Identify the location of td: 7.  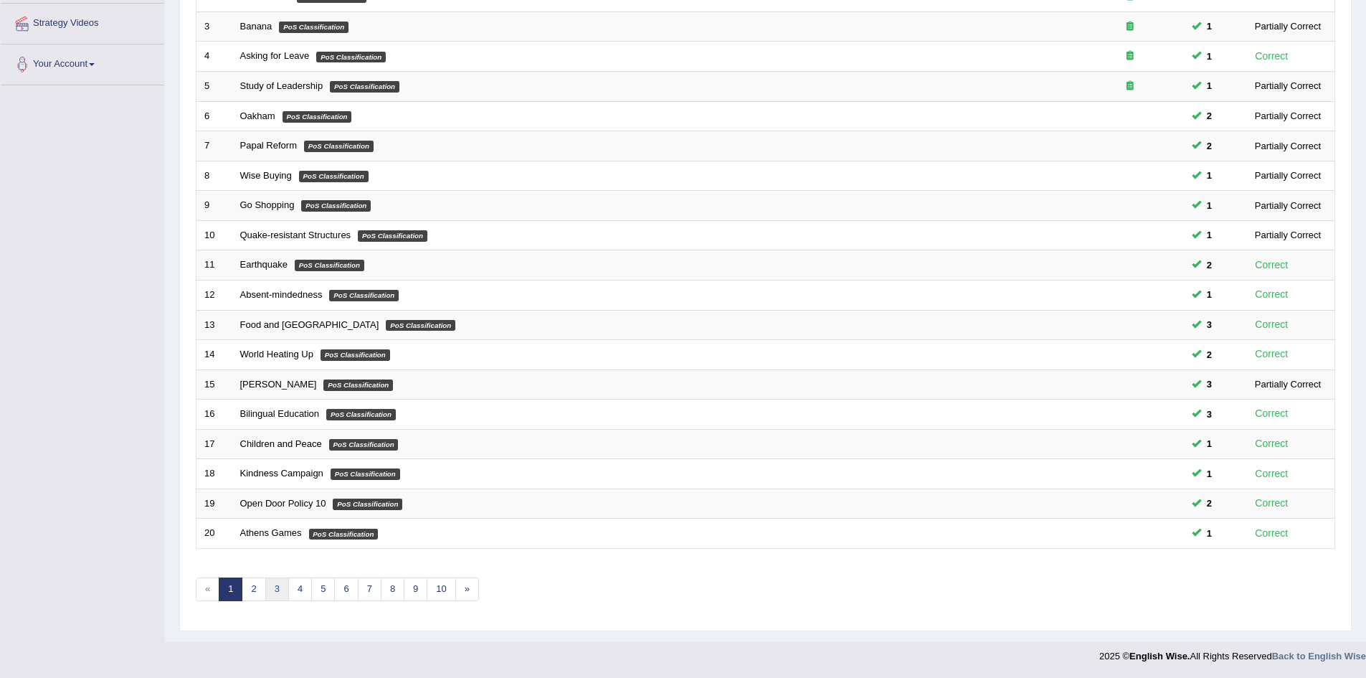
(214, 146).